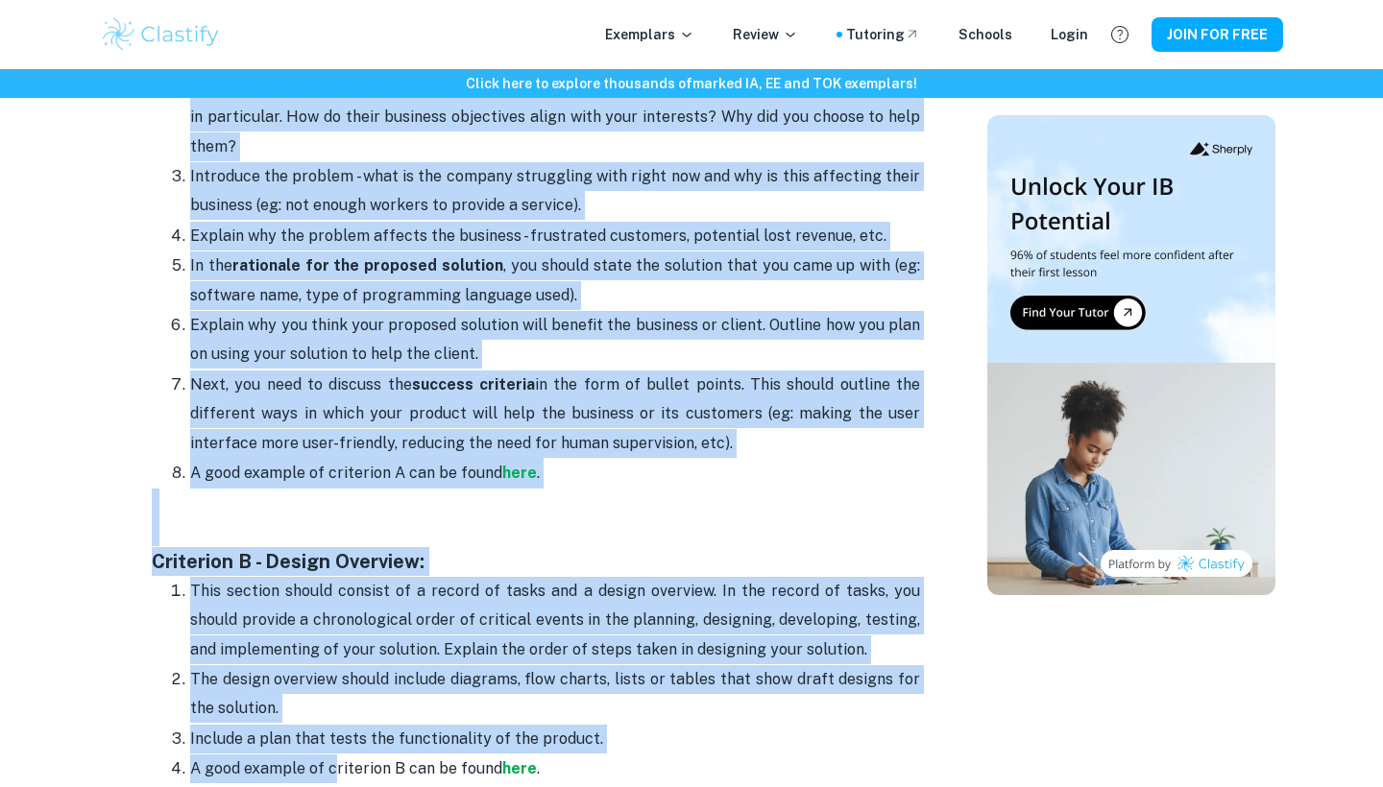 The image size is (1383, 787). What do you see at coordinates (555, 340) in the screenshot?
I see `p: Explain why you think your proposed solution will benefit the business or client. Outline how you...` at bounding box center [555, 340].